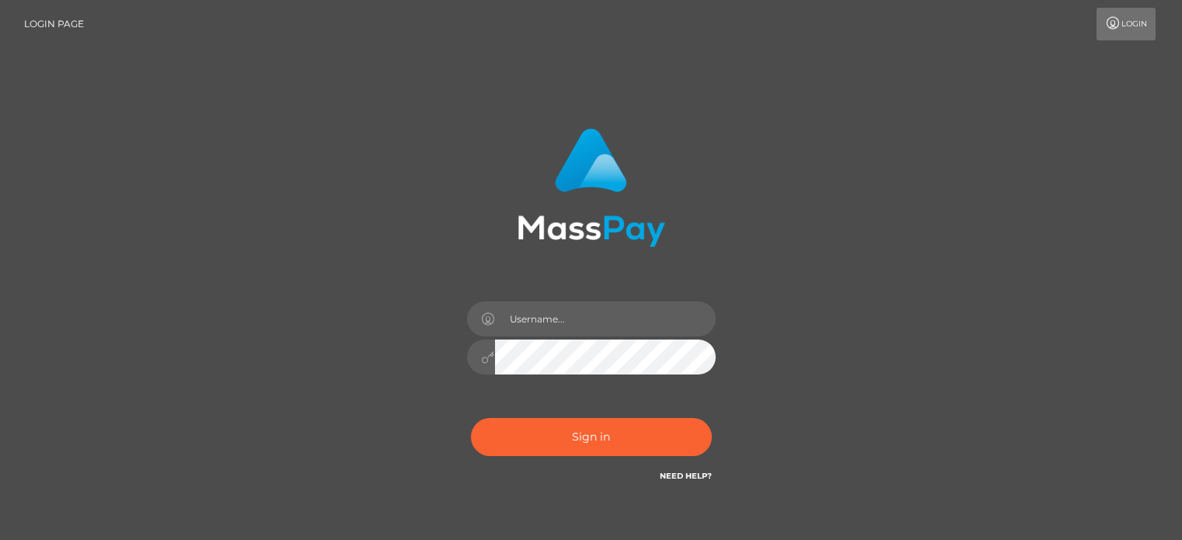  I want to click on img: MassPay Login, so click(591, 187).